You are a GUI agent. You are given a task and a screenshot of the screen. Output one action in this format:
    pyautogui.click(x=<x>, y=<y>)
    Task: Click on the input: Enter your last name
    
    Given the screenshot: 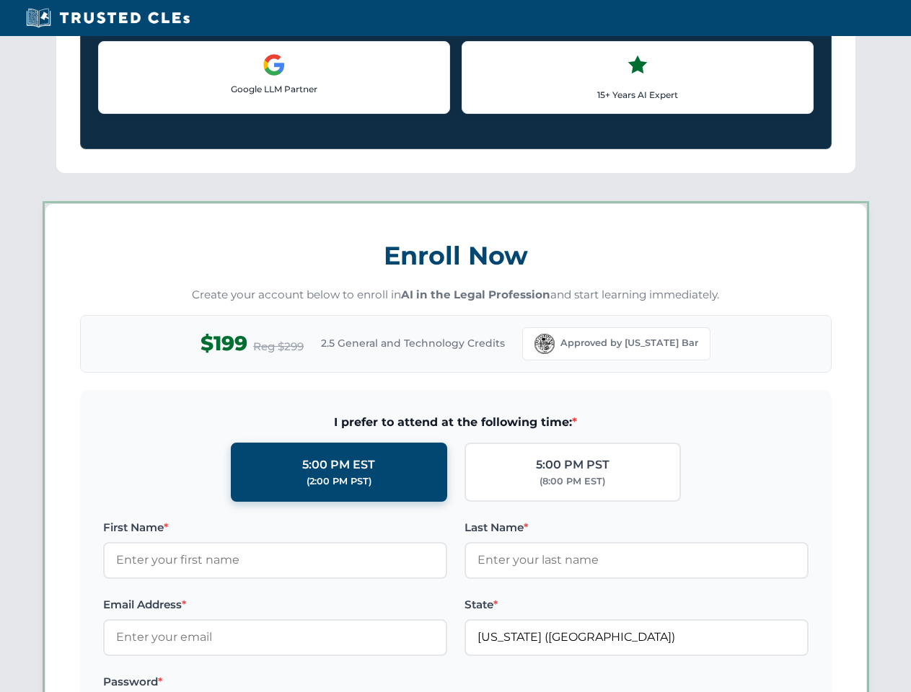 What is the action you would take?
    pyautogui.click(x=636, y=560)
    